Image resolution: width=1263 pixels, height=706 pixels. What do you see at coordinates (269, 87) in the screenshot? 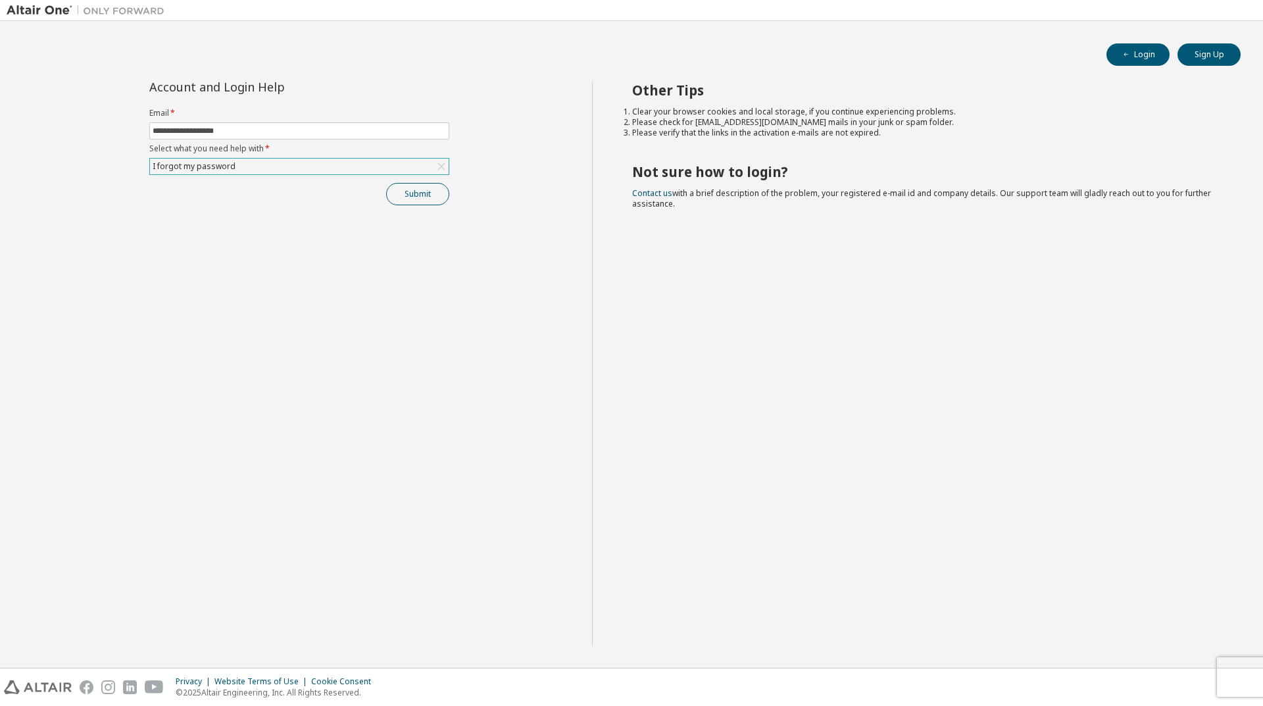
I see `div: Account and Login Help` at bounding box center [269, 87].